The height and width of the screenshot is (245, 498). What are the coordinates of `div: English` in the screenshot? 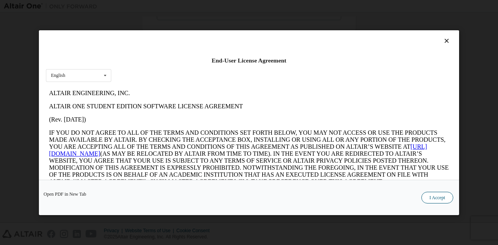 It's located at (58, 75).